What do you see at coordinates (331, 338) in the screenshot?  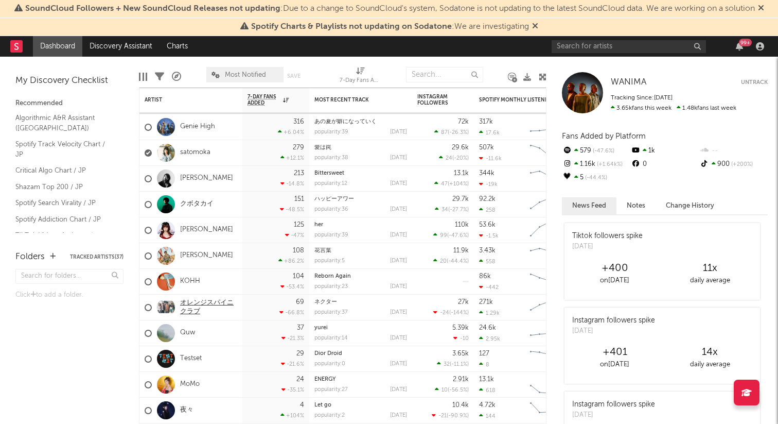 I see `div: popularity: 14` at bounding box center [331, 338].